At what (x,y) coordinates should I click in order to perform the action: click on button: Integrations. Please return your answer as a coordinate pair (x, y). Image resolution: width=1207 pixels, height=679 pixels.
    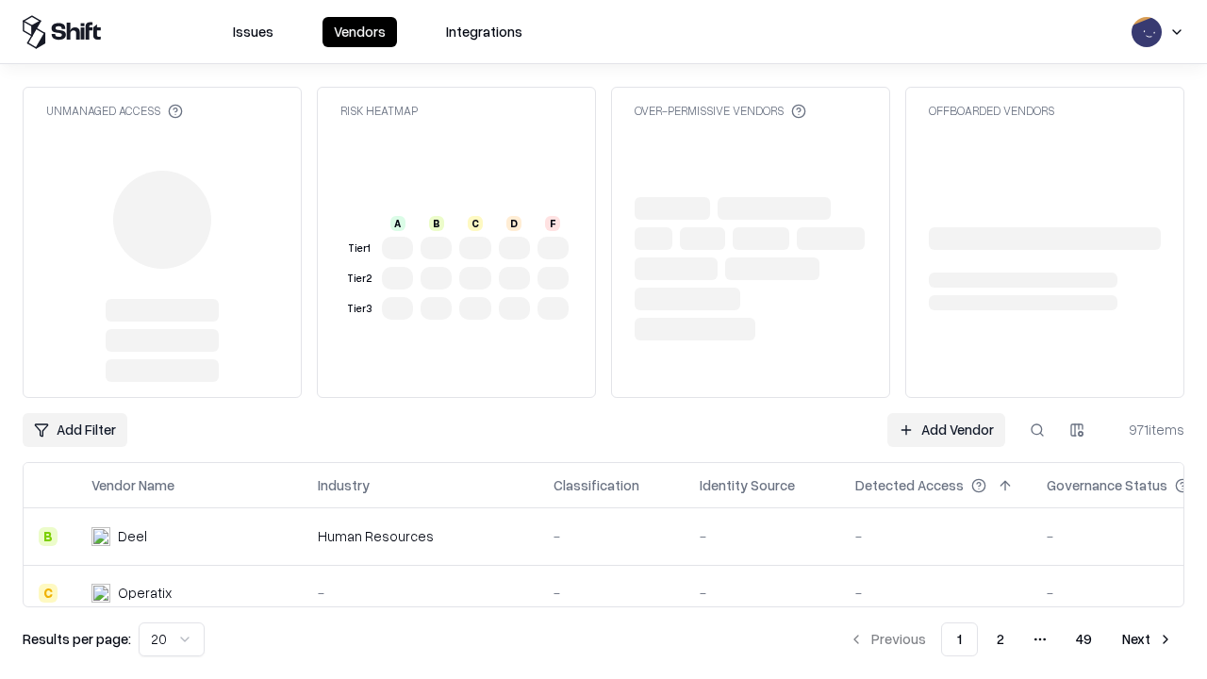
    Looking at the image, I should click on (484, 32).